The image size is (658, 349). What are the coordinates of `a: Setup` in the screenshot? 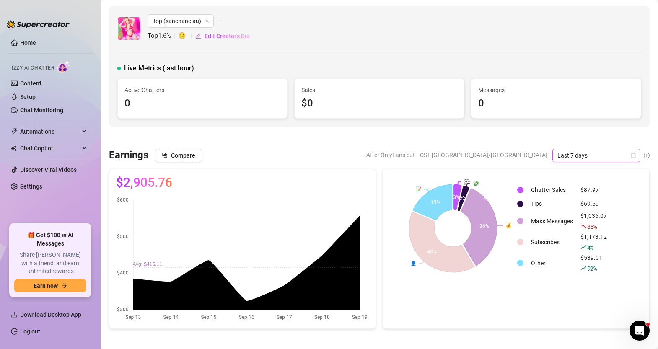 It's located at (28, 97).